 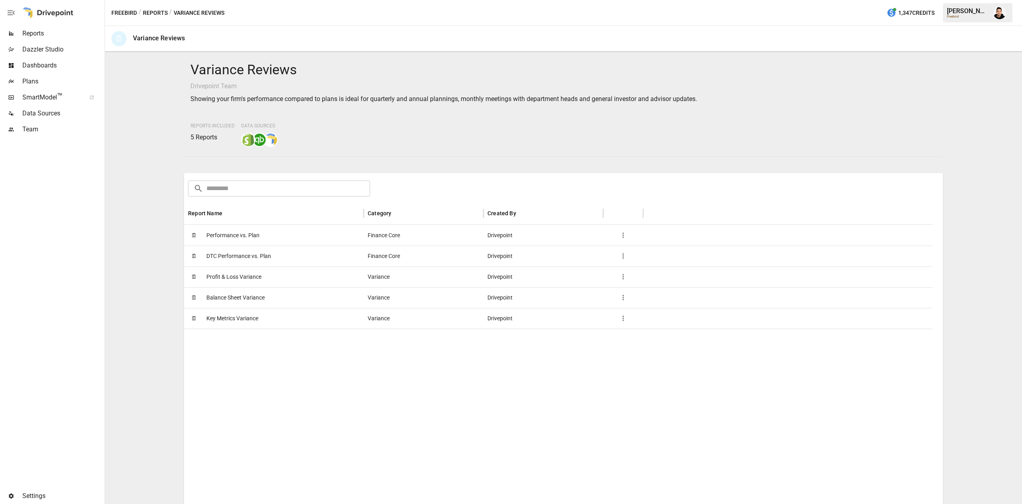 I want to click on span: Team, so click(x=63, y=129).